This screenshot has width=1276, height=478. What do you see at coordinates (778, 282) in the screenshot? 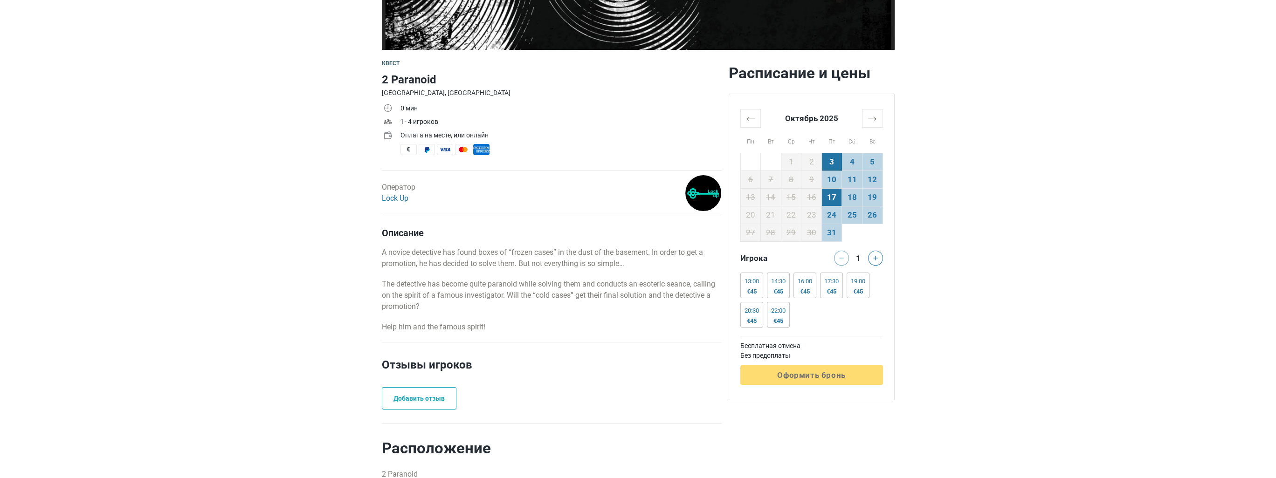
I see `div: 14:30` at bounding box center [778, 282].